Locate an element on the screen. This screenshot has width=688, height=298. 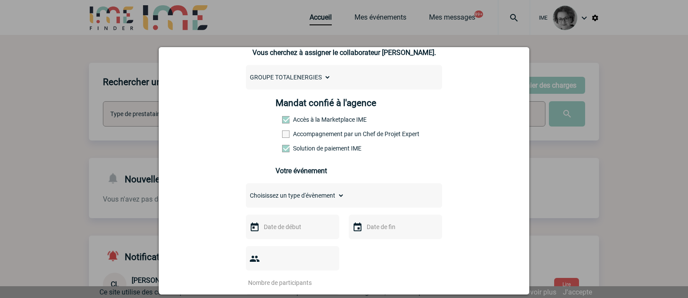
label: Conformité aux process achat client, Prise en charge de la facturation, Mutualisation de plusieur... is located at coordinates (301, 148).